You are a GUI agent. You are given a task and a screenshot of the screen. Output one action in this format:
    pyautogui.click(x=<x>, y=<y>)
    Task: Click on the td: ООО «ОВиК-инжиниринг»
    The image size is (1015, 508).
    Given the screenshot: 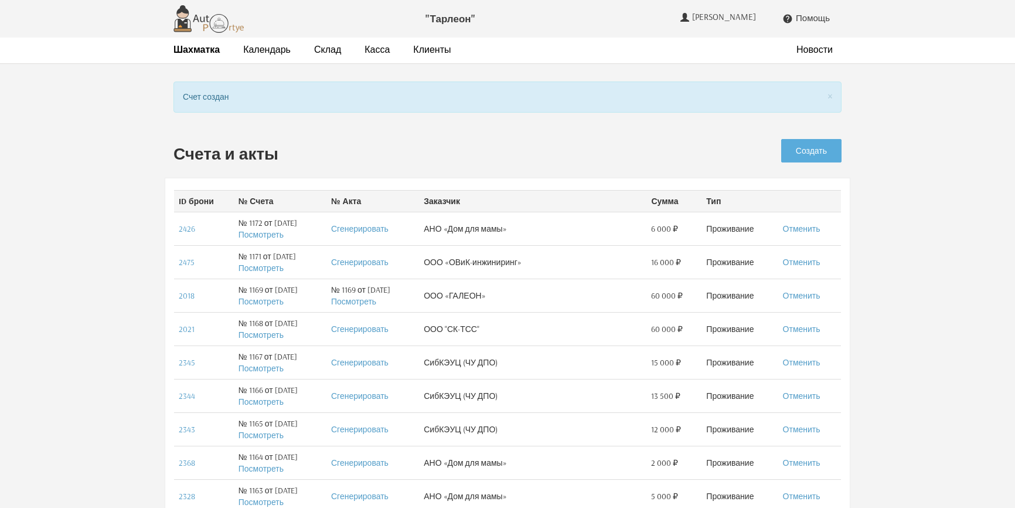 What is the action you would take?
    pyautogui.click(x=533, y=261)
    